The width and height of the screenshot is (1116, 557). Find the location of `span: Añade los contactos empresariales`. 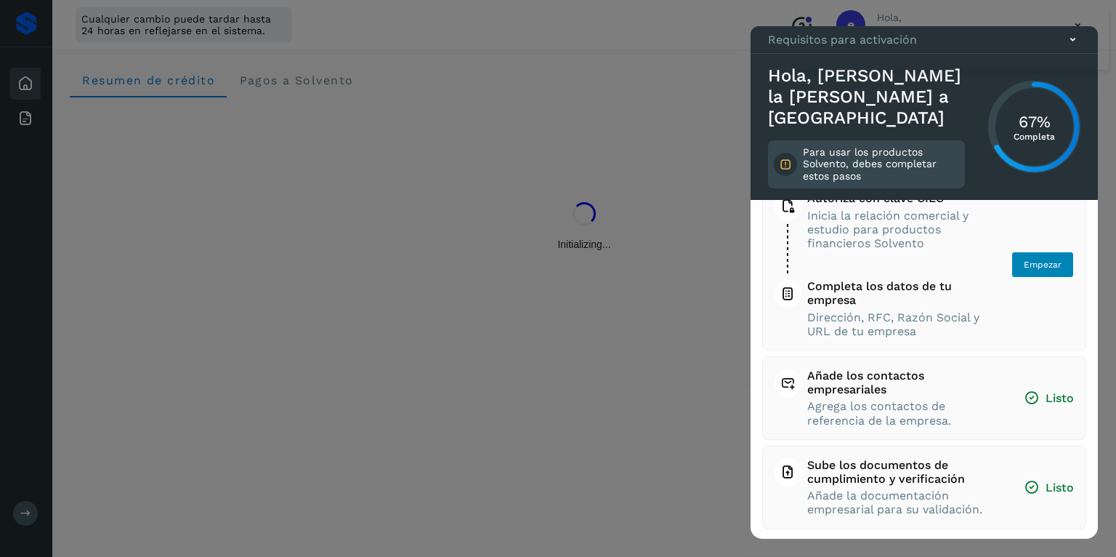

span: Añade los contactos empresariales is located at coordinates (902, 382).